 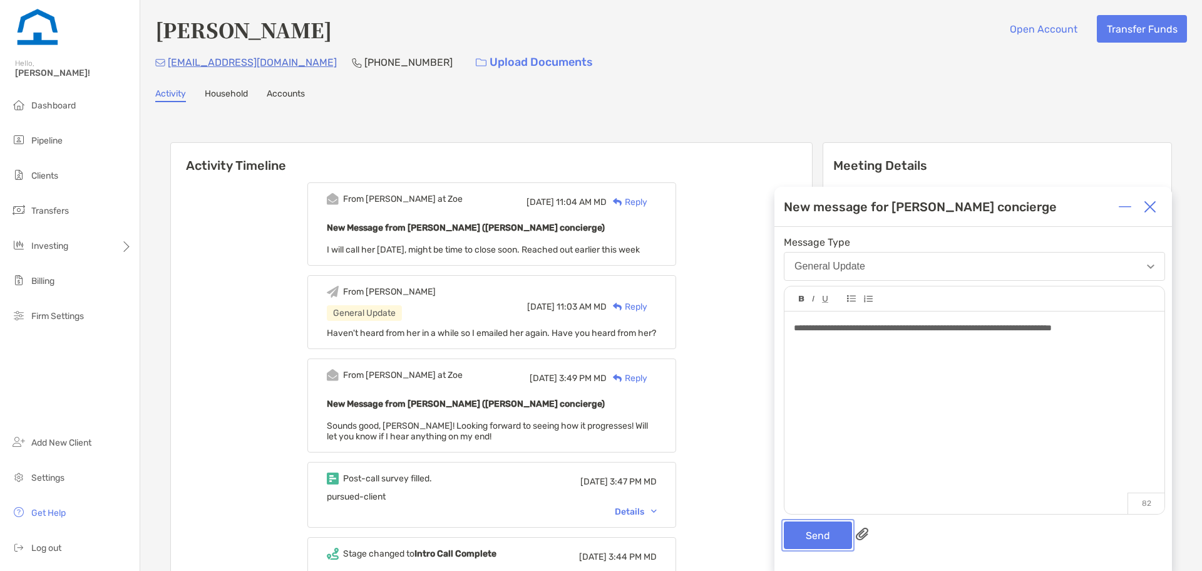 What do you see at coordinates (356, 496) in the screenshot?
I see `span: pursued-client` at bounding box center [356, 496].